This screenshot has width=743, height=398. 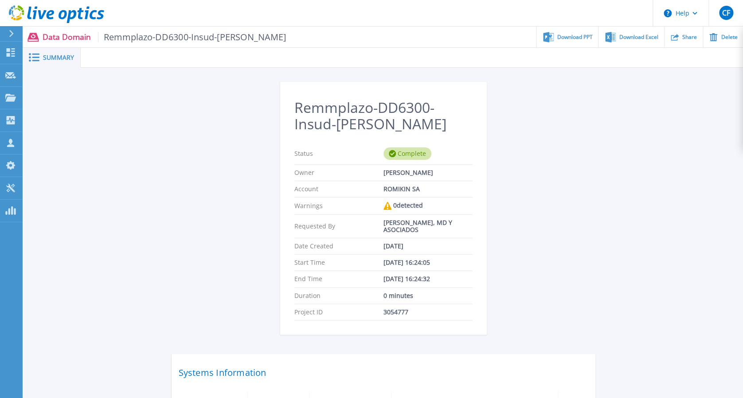 I want to click on span: Share, so click(x=689, y=37).